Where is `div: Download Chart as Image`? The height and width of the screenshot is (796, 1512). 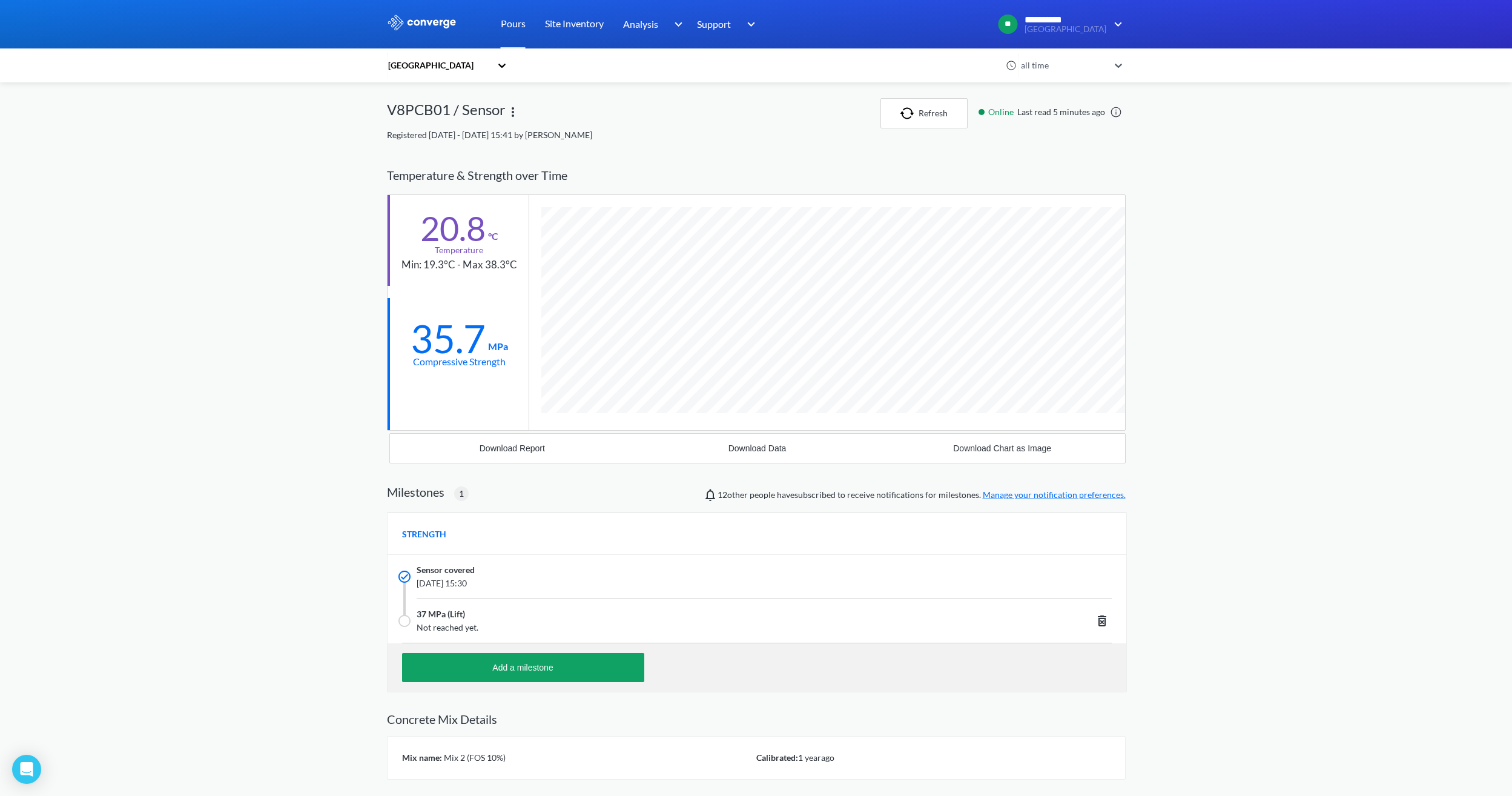 div: Download Chart as Image is located at coordinates (1002, 448).